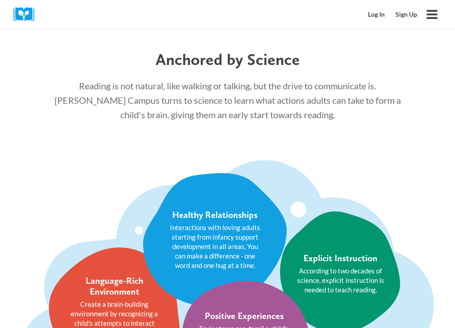 This screenshot has height=328, width=455. What do you see at coordinates (340, 258) in the screenshot?
I see `div: Explicit Instruction` at bounding box center [340, 258].